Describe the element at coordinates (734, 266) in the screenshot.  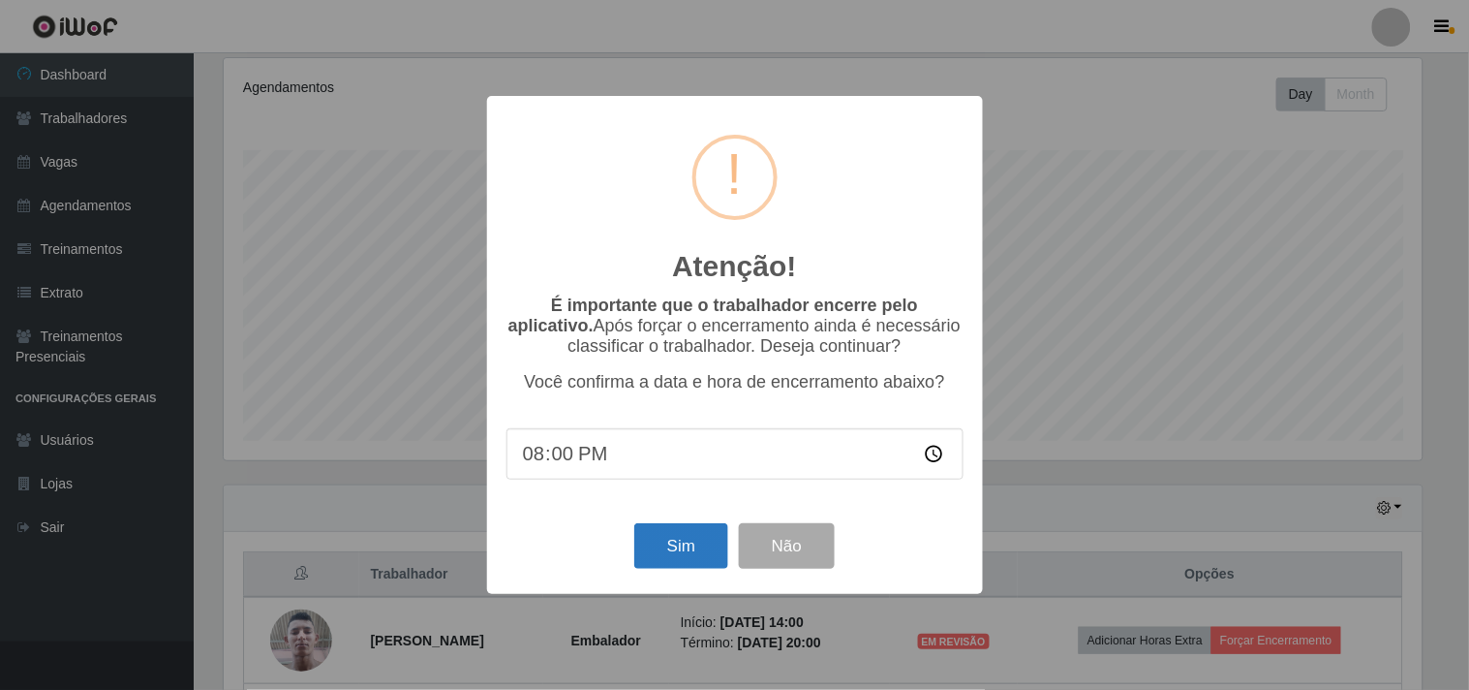
I see `h2: Atenção!` at that location.